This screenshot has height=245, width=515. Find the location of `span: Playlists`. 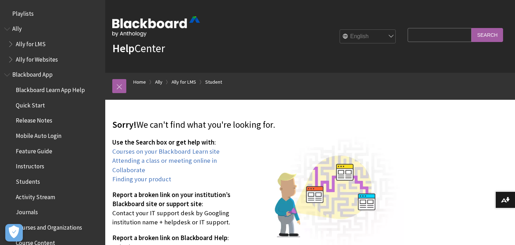

span: Playlists is located at coordinates (23, 12).